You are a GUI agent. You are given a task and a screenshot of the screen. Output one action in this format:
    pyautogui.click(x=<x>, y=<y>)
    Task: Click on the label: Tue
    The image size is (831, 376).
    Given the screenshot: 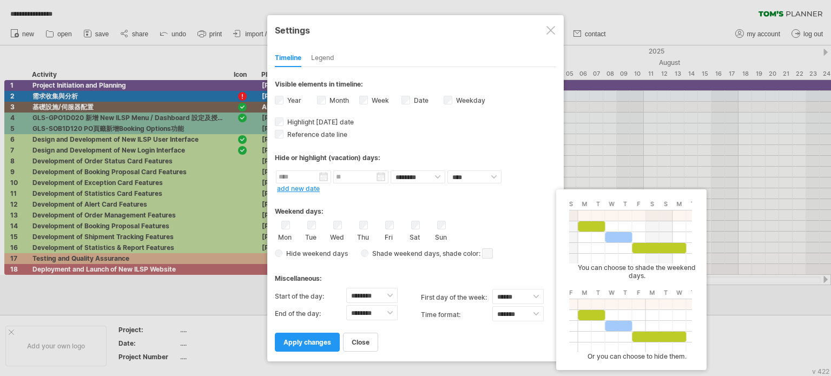 What is the action you would take?
    pyautogui.click(x=311, y=236)
    